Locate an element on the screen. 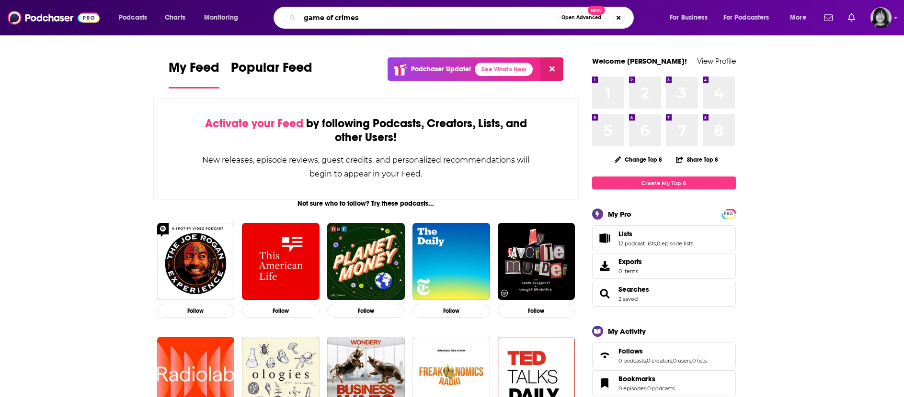  span: Logged in as parkdalepublicity1 is located at coordinates (881, 18).